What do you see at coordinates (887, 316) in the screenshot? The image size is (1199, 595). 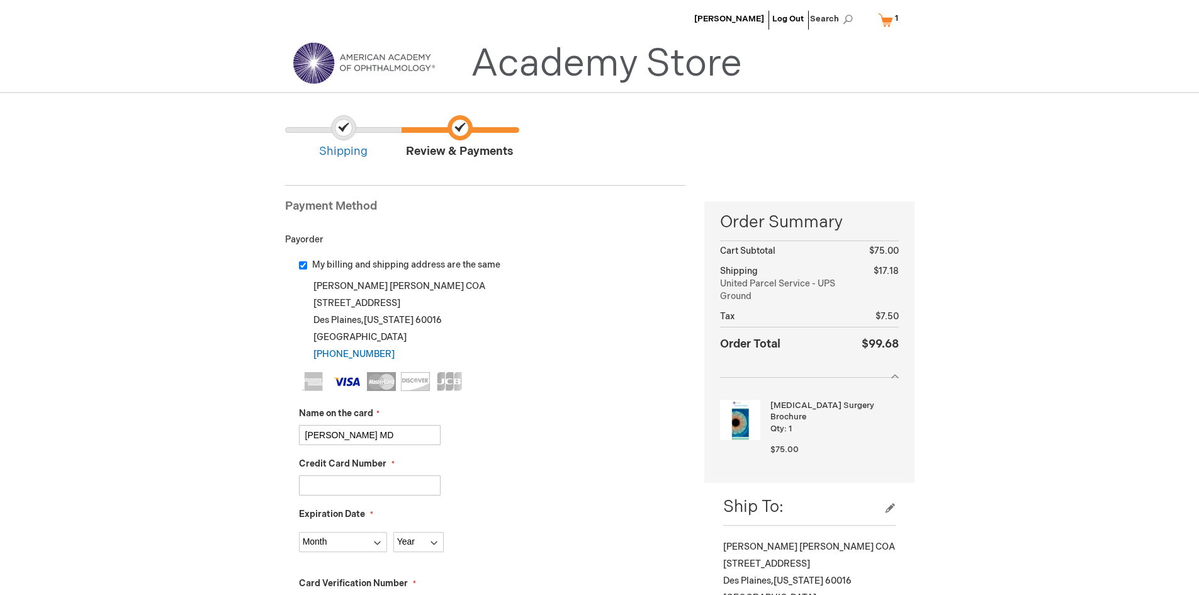 I see `span: $7.50` at bounding box center [887, 316].